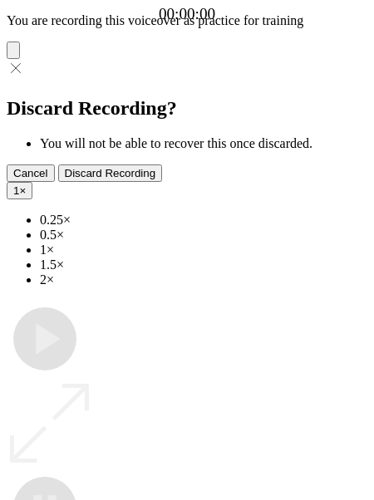 This screenshot has width=374, height=500. Describe the element at coordinates (31, 173) in the screenshot. I see `button: Cancel` at that location.